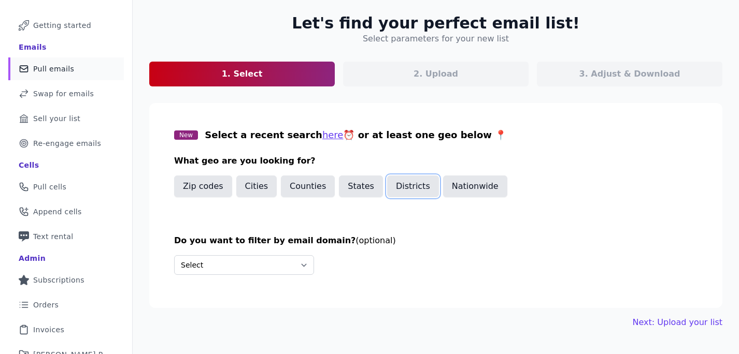 The width and height of the screenshot is (739, 354). Describe the element at coordinates (435, 23) in the screenshot. I see `h2: Let's find your perfect email list!` at that location.